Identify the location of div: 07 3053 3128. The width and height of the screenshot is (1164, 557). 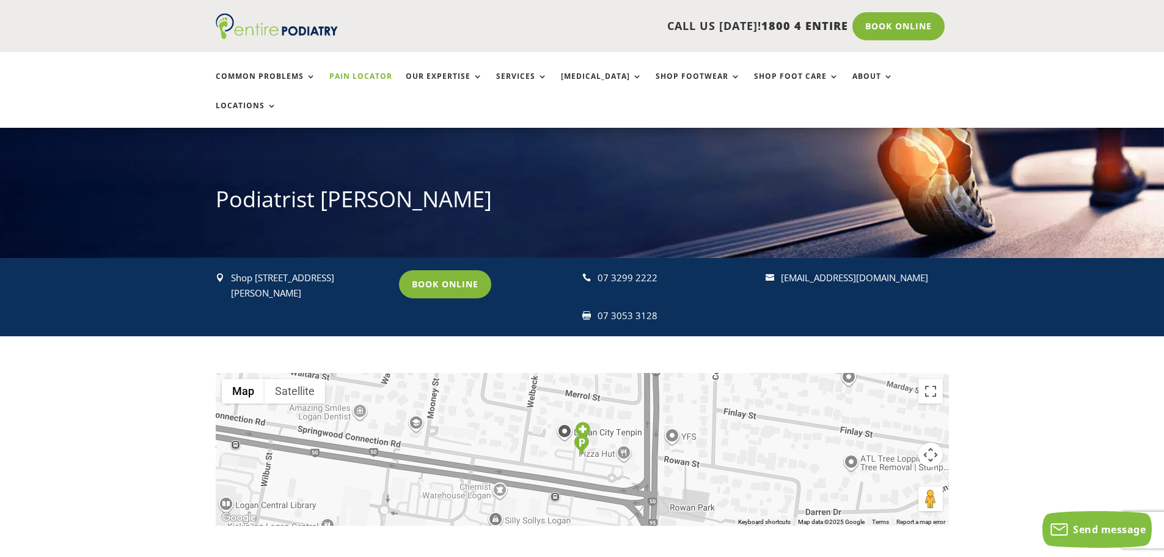
(676, 316).